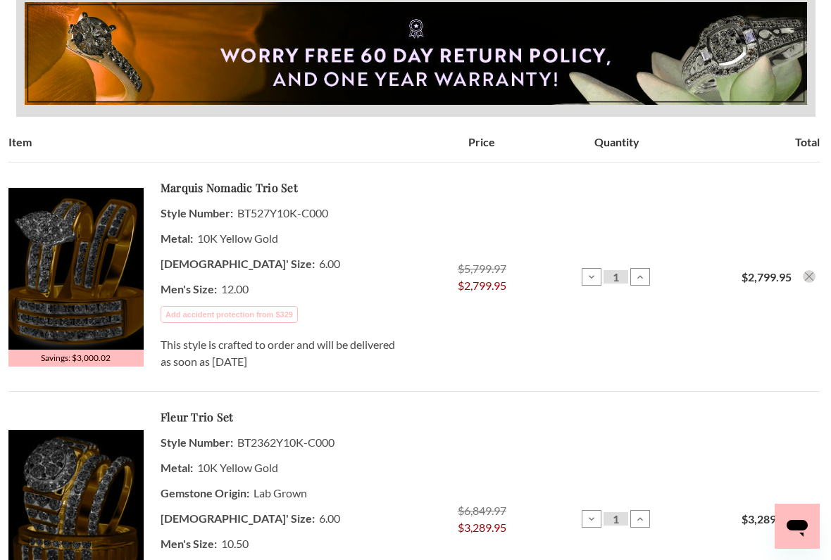 This screenshot has width=831, height=560. I want to click on strong: $2,799.95, so click(766, 277).